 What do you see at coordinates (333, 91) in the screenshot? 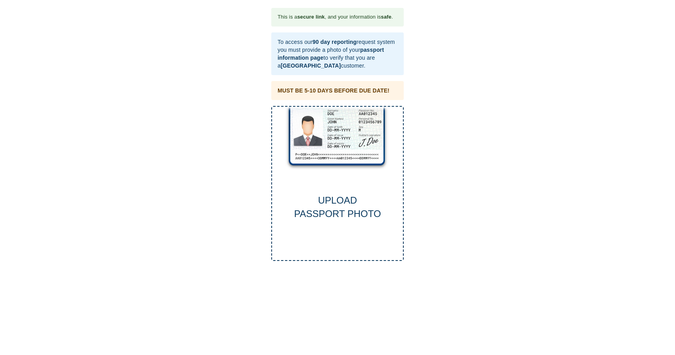
I see `div: MUST BE 5-10 DAYS BEFORE DUE DATE!` at bounding box center [333, 91].